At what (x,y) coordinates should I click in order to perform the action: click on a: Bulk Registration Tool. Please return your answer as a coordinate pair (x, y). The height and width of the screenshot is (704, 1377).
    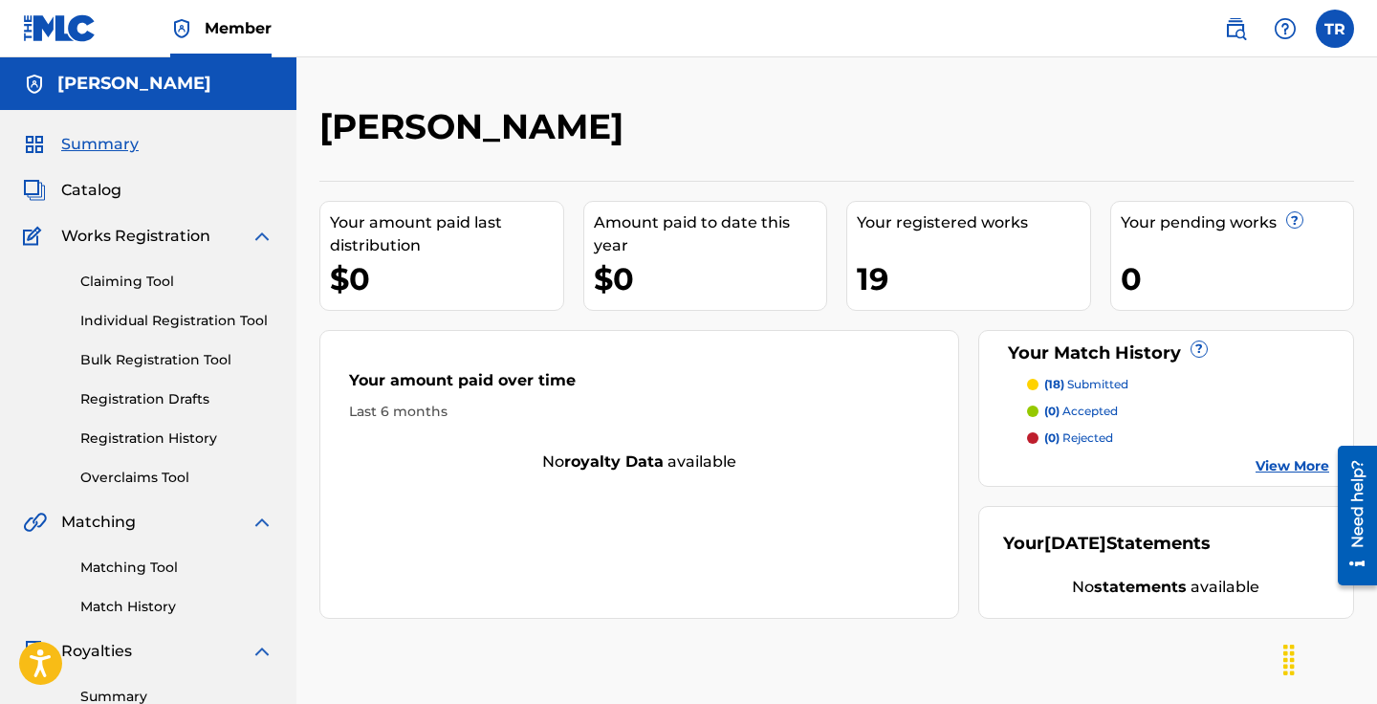
    Looking at the image, I should click on (177, 360).